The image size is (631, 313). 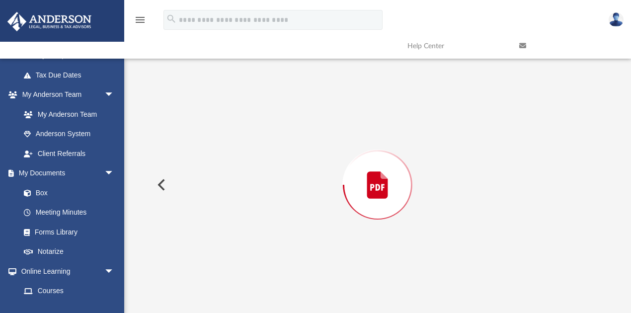 I want to click on img: User Pic, so click(x=616, y=19).